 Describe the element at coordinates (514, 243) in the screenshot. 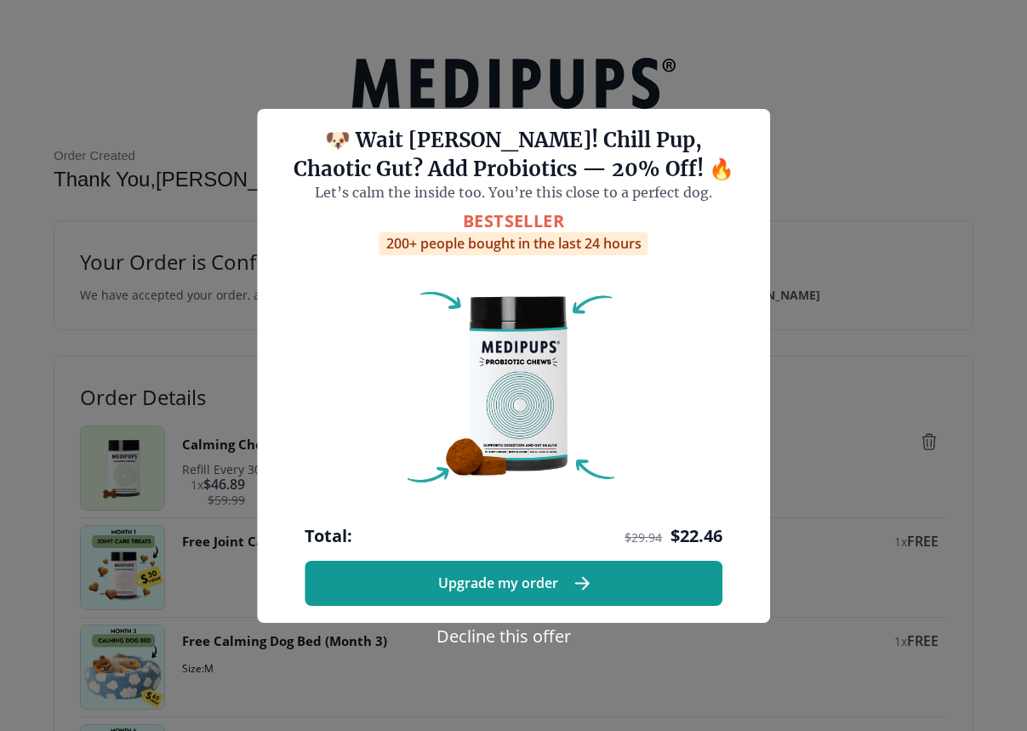

I see `div: 200+ people bought in the last 24 hours` at that location.